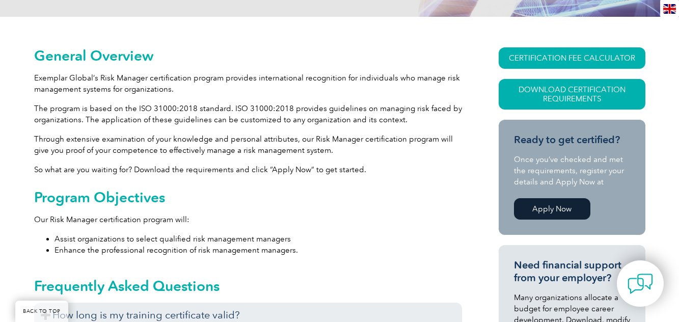  Describe the element at coordinates (248, 114) in the screenshot. I see `p: The program is based on the ISO 31000:2018 standard. ISO 31000:2018 provides guidelines on managi...` at that location.